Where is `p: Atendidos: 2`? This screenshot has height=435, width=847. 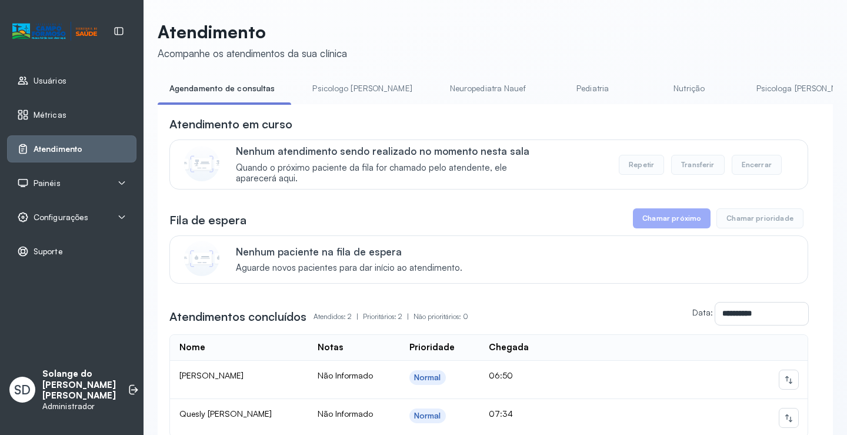 p: Atendidos: 2 is located at coordinates (338, 316).